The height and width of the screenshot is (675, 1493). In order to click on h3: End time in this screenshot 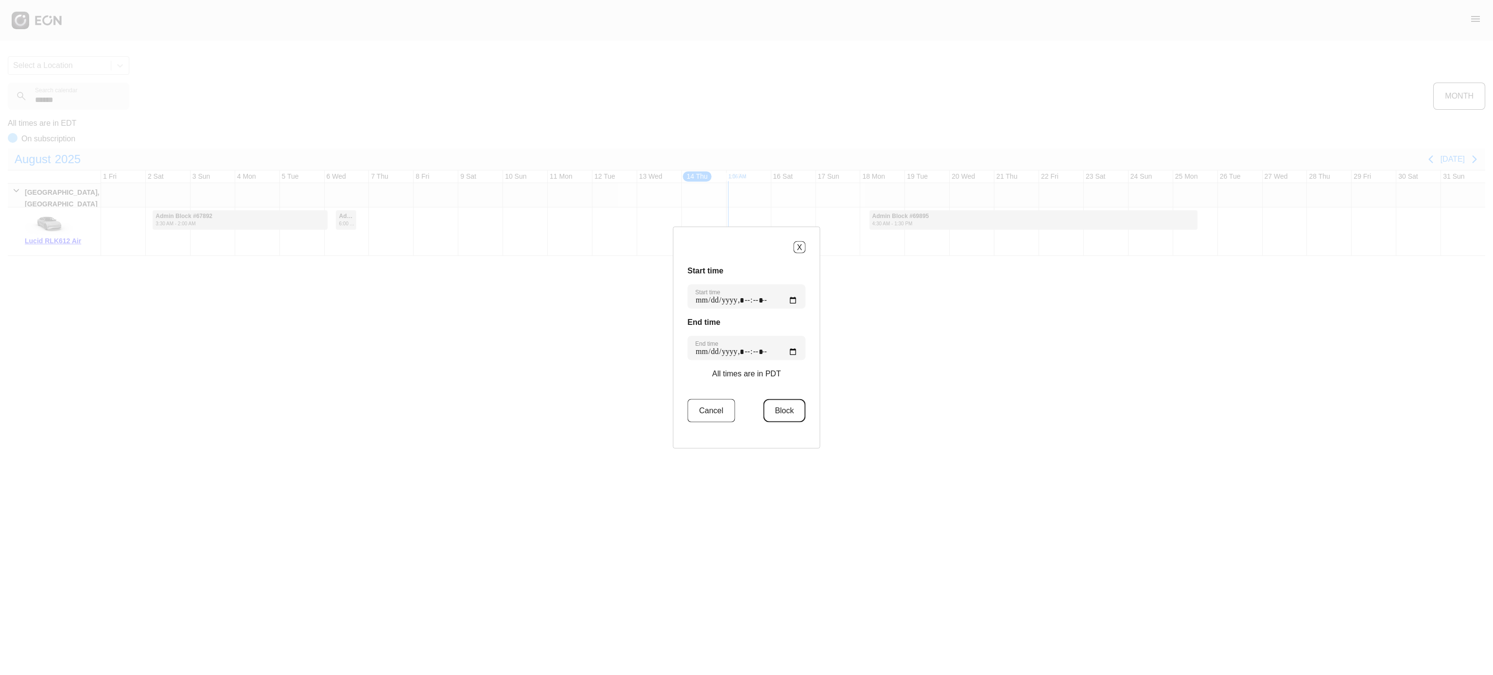, I will do `click(746, 323)`.